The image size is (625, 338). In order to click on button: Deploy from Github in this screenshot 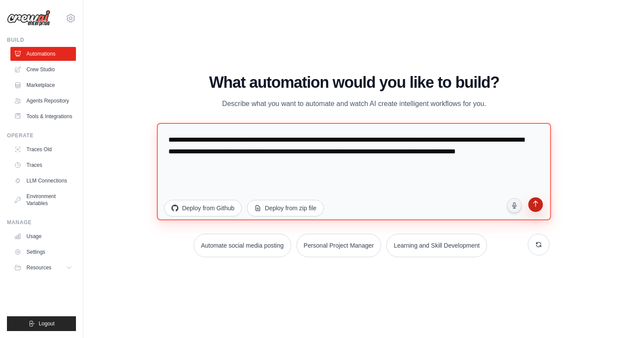, I will do `click(203, 208)`.